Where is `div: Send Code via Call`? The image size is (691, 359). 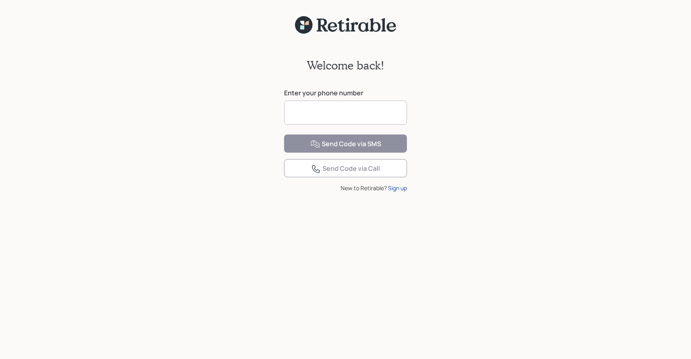
div: Send Code via Call is located at coordinates (346, 169).